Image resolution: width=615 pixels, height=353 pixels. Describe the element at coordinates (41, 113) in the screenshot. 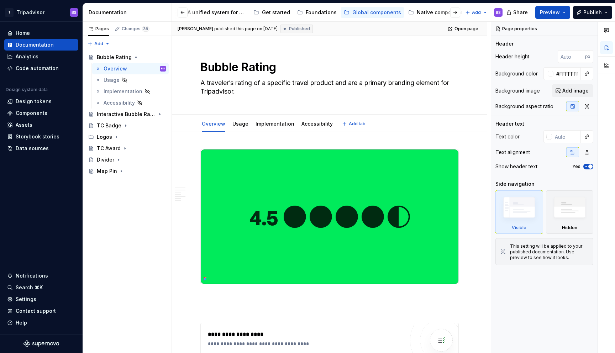

I see `a: Components` at that location.